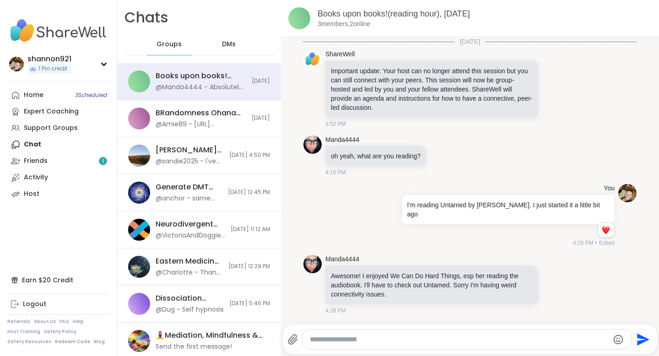 Image resolution: width=659 pixels, height=356 pixels. Describe the element at coordinates (189, 310) in the screenshot. I see `div: @Dug - Self hypnosis` at that location.